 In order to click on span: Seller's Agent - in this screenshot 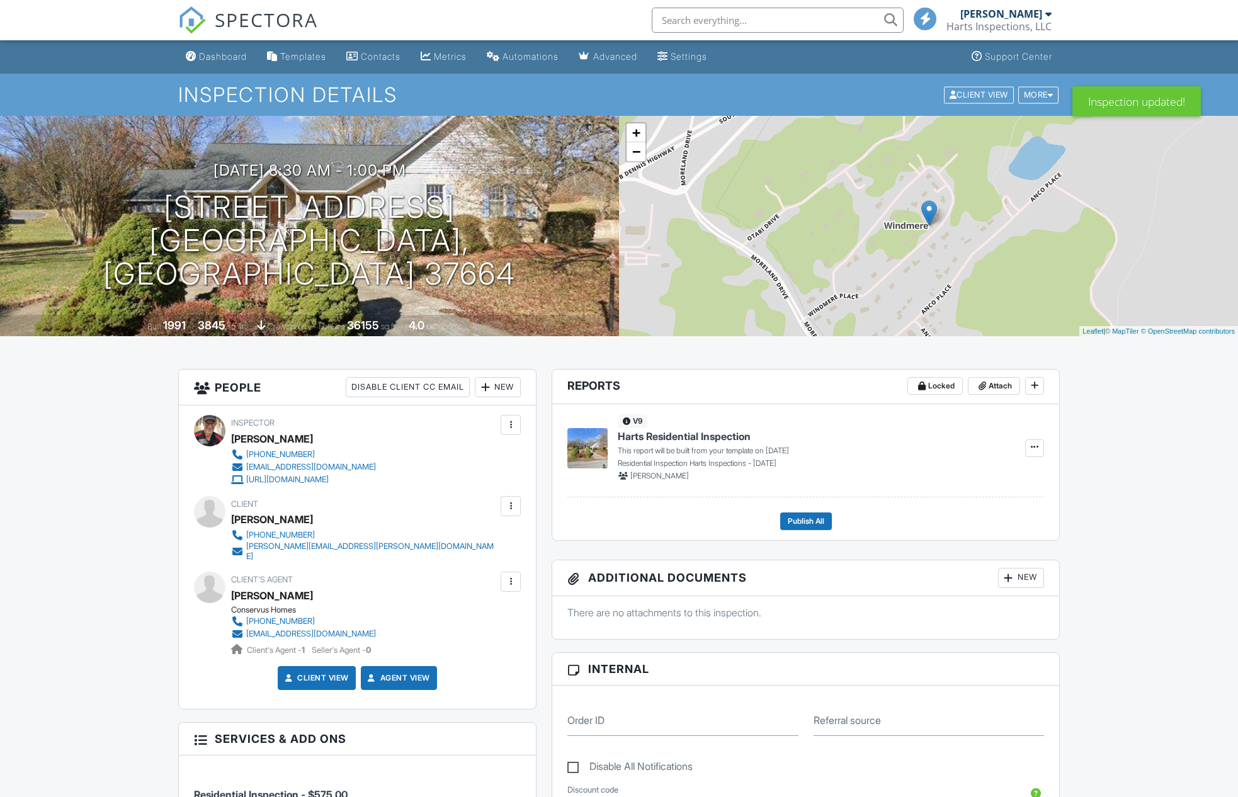, I will do `click(341, 650)`.